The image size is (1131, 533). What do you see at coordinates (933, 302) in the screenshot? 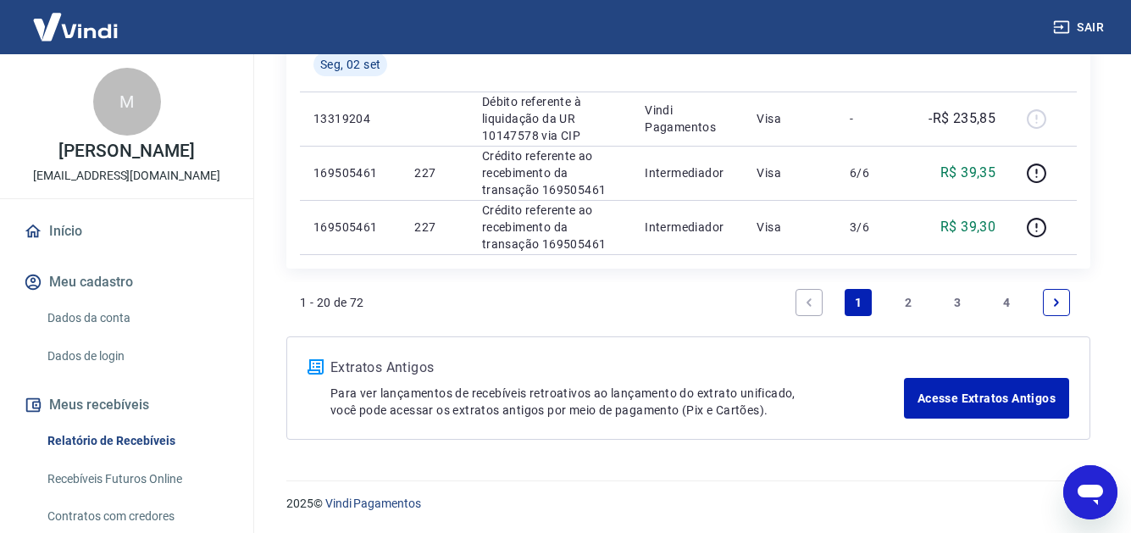
I see `ul: Pagination` at bounding box center [933, 302].